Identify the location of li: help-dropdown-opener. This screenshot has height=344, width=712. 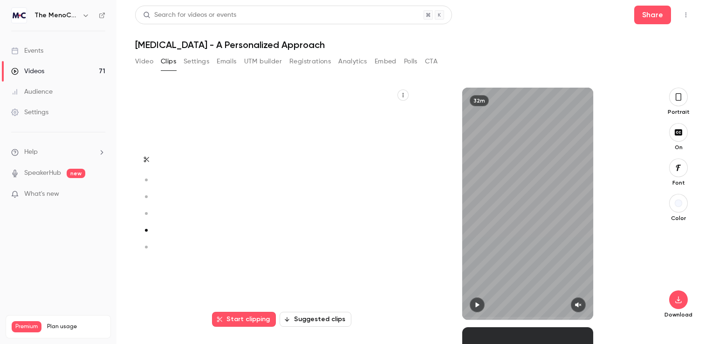
(58, 152).